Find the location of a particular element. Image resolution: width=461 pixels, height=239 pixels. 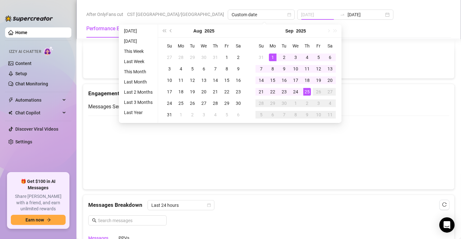

button: Choose a month is located at coordinates (198, 31).